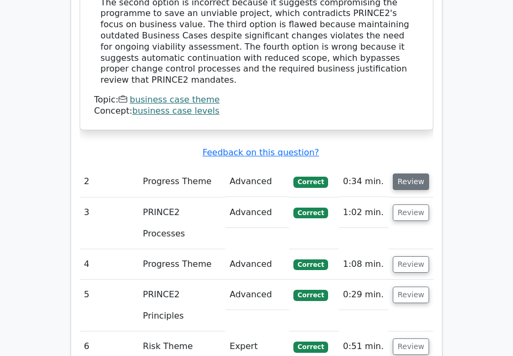 Image resolution: width=513 pixels, height=356 pixels. I want to click on td: PRINCE2 Principles, so click(182, 306).